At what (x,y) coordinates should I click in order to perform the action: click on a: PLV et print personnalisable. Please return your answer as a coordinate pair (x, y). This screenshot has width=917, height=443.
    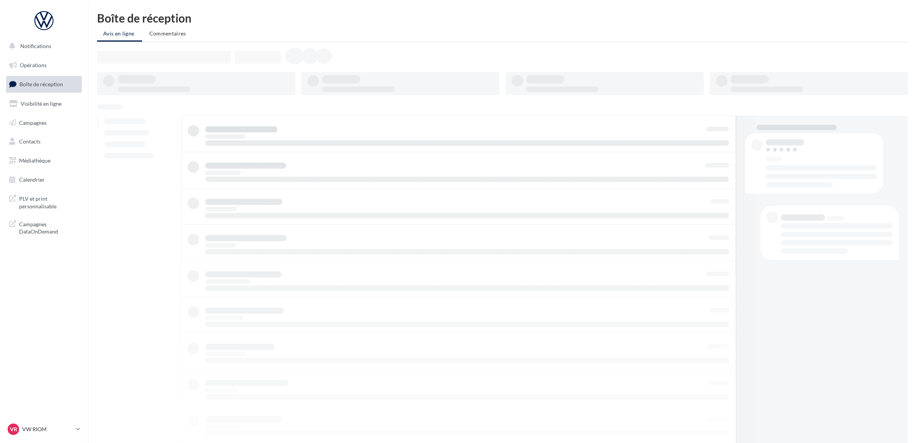
    Looking at the image, I should click on (44, 202).